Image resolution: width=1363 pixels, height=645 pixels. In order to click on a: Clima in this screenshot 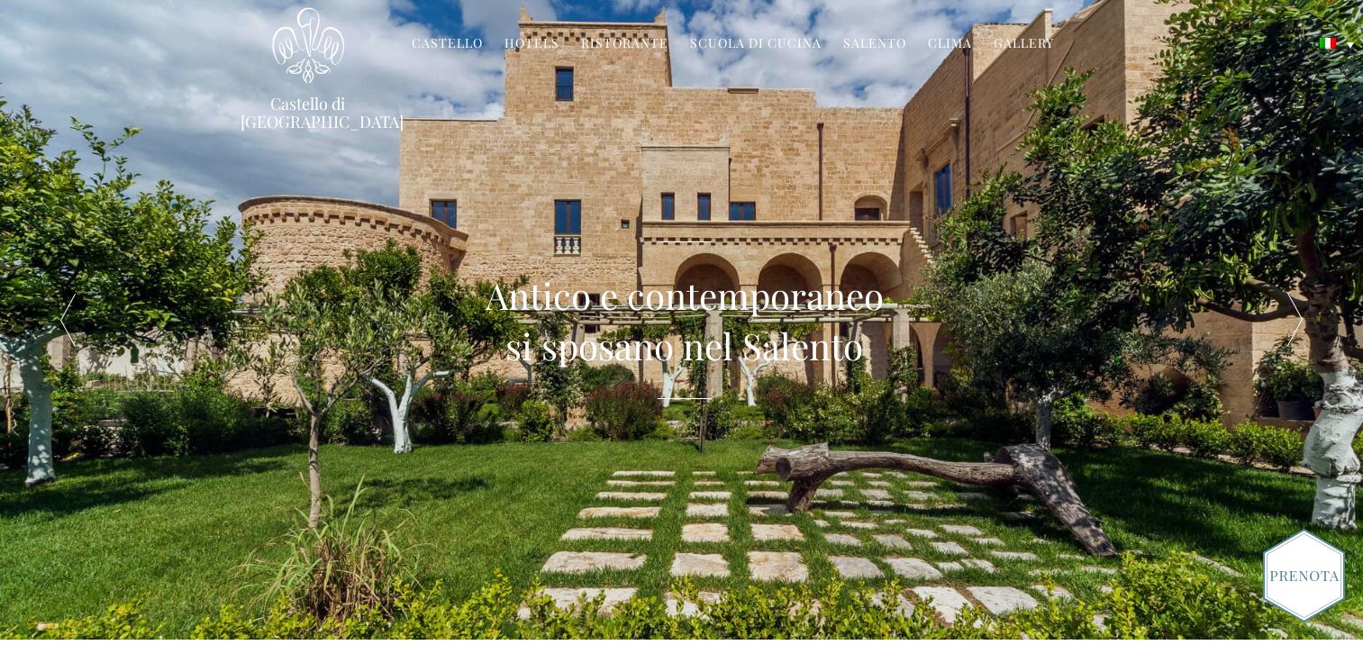, I will do `click(949, 44)`.